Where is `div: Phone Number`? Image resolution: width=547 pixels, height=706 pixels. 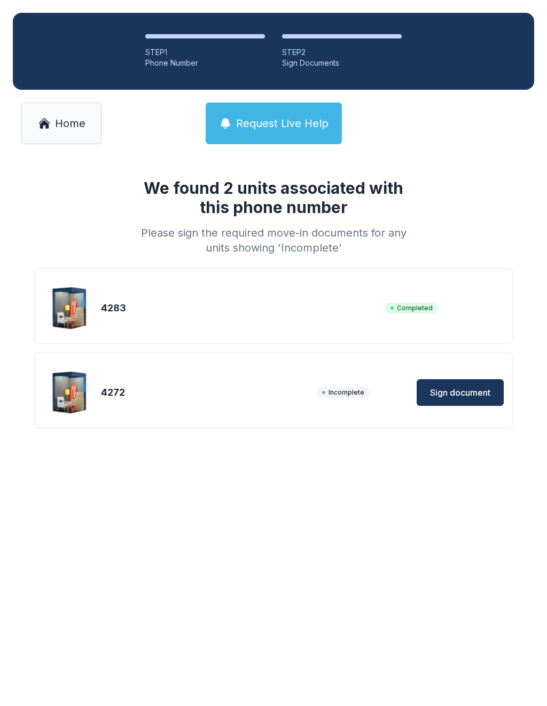
div: Phone Number is located at coordinates (205, 63).